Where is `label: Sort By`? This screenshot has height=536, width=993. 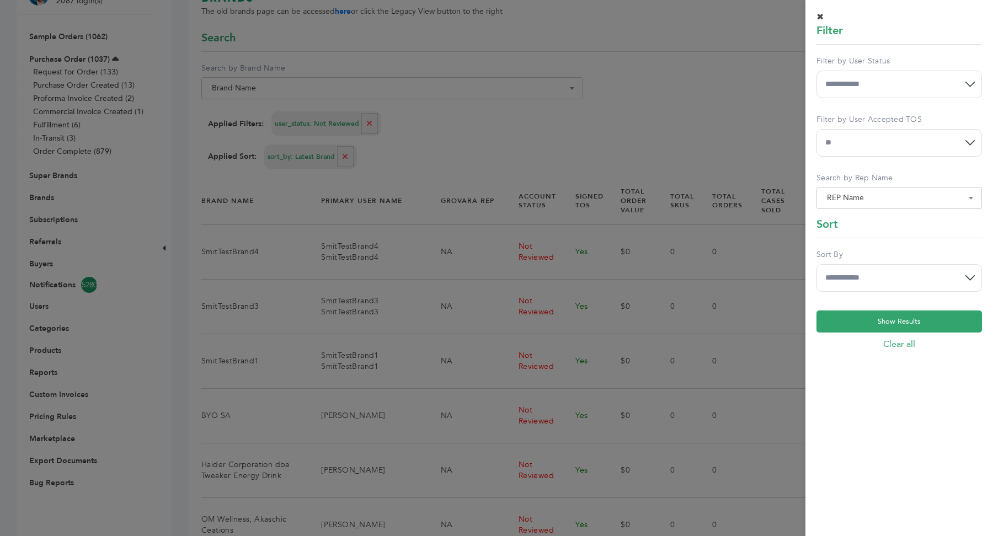
label: Sort By is located at coordinates (899, 255).